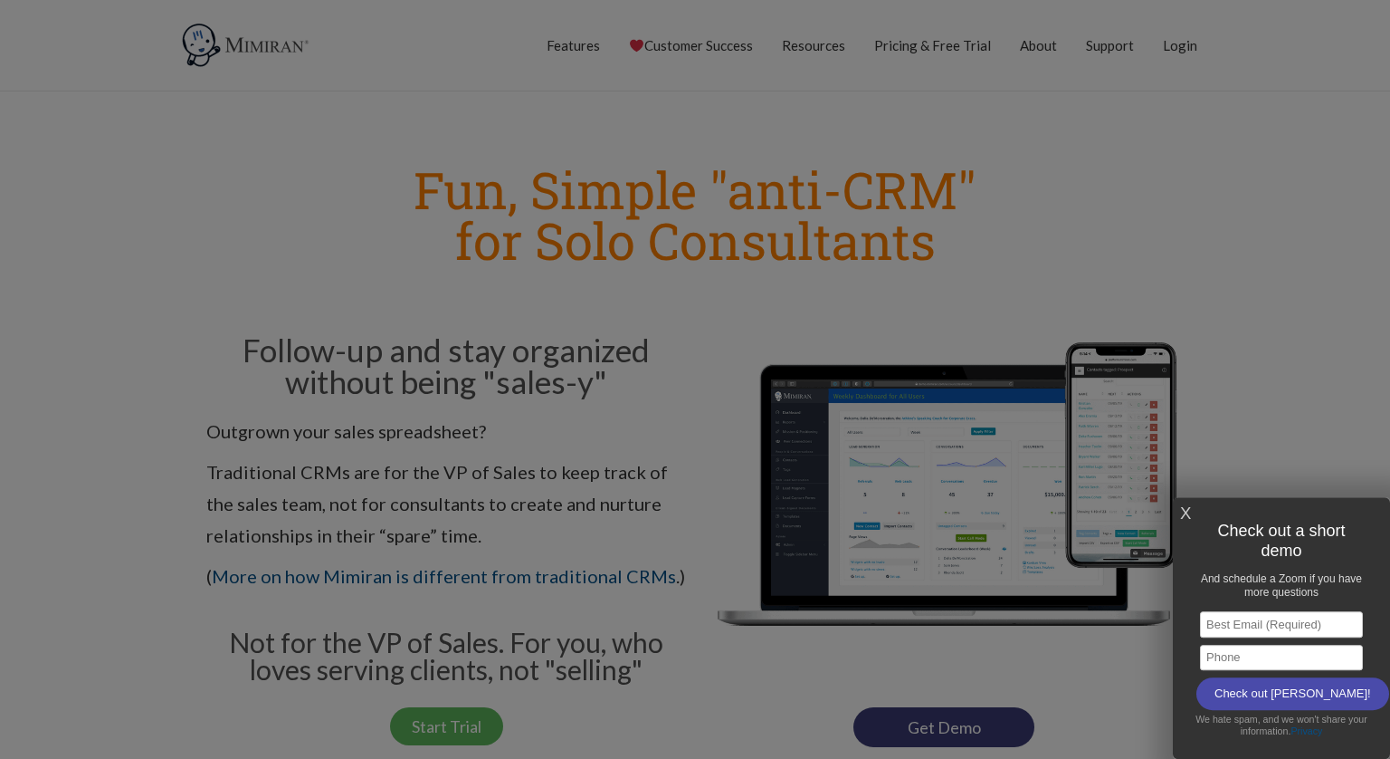 The height and width of the screenshot is (759, 1390). Describe the element at coordinates (1282, 585) in the screenshot. I see `h1: And schedule a Zoom if you have more questions` at that location.